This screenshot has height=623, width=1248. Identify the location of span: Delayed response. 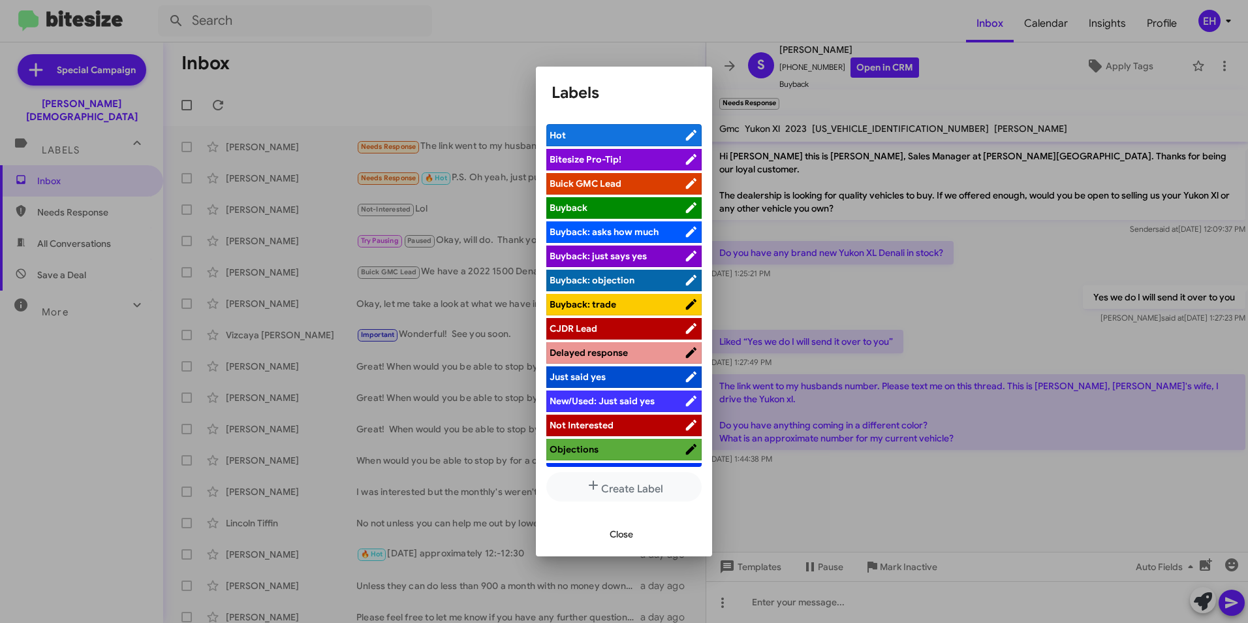
(589, 352).